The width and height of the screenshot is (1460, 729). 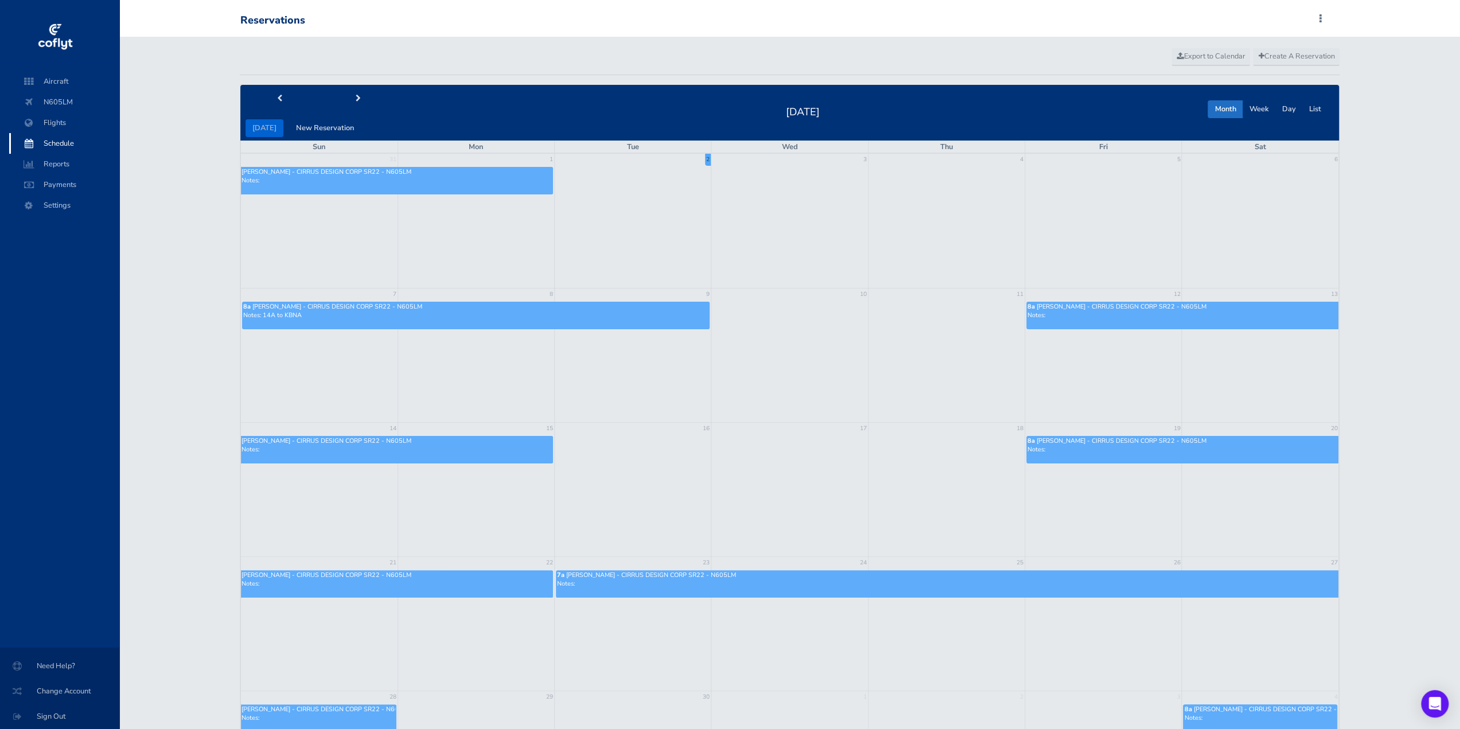 I want to click on a: Export to Calendar, so click(x=1211, y=57).